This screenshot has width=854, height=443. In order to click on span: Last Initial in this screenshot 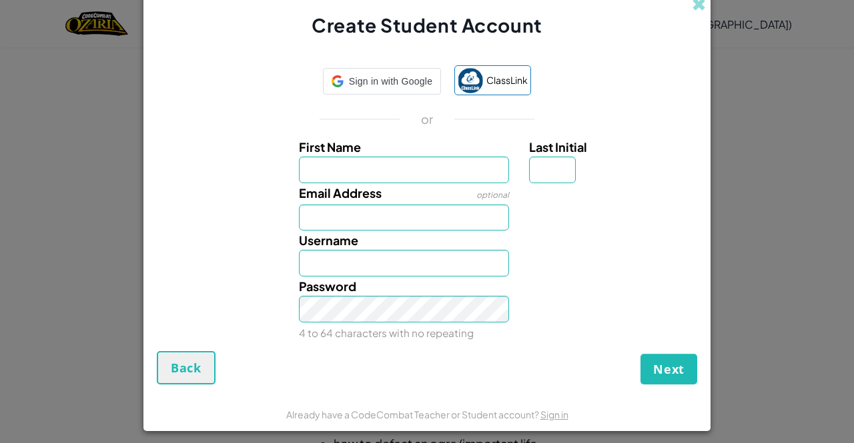, I will do `click(558, 147)`.